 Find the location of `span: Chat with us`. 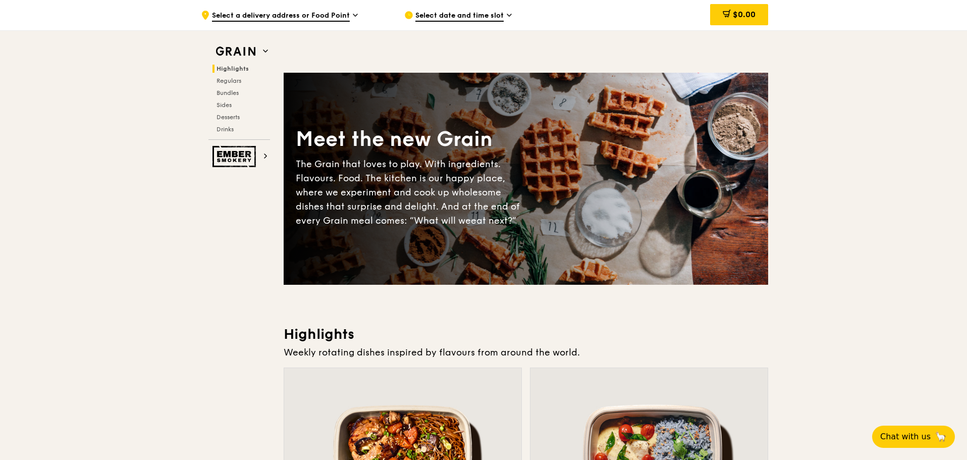

span: Chat with us is located at coordinates (905, 437).